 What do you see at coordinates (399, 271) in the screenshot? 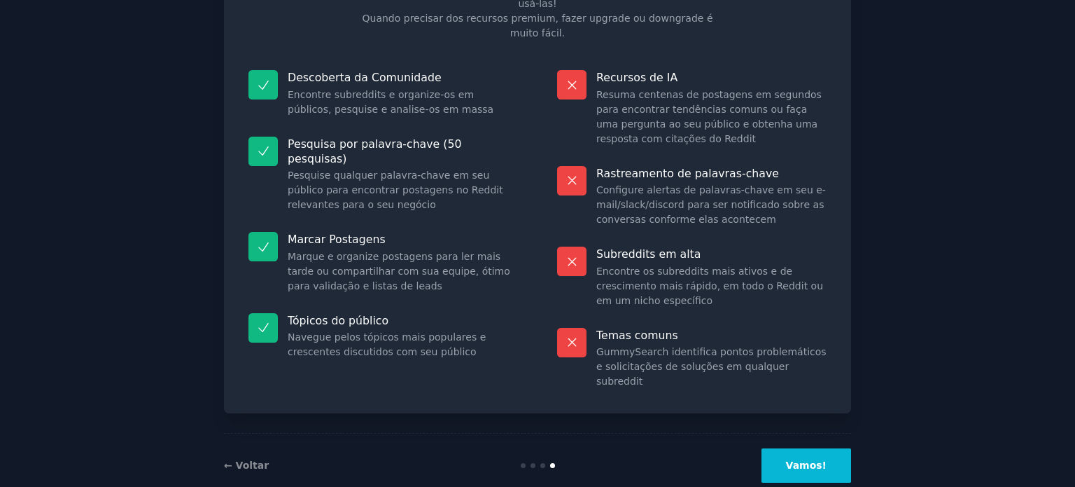
I see `font: Marque e organize postagens para ler mais tarde ou compartilhar com sua equipe, ótimo para valida...` at bounding box center [399, 271].